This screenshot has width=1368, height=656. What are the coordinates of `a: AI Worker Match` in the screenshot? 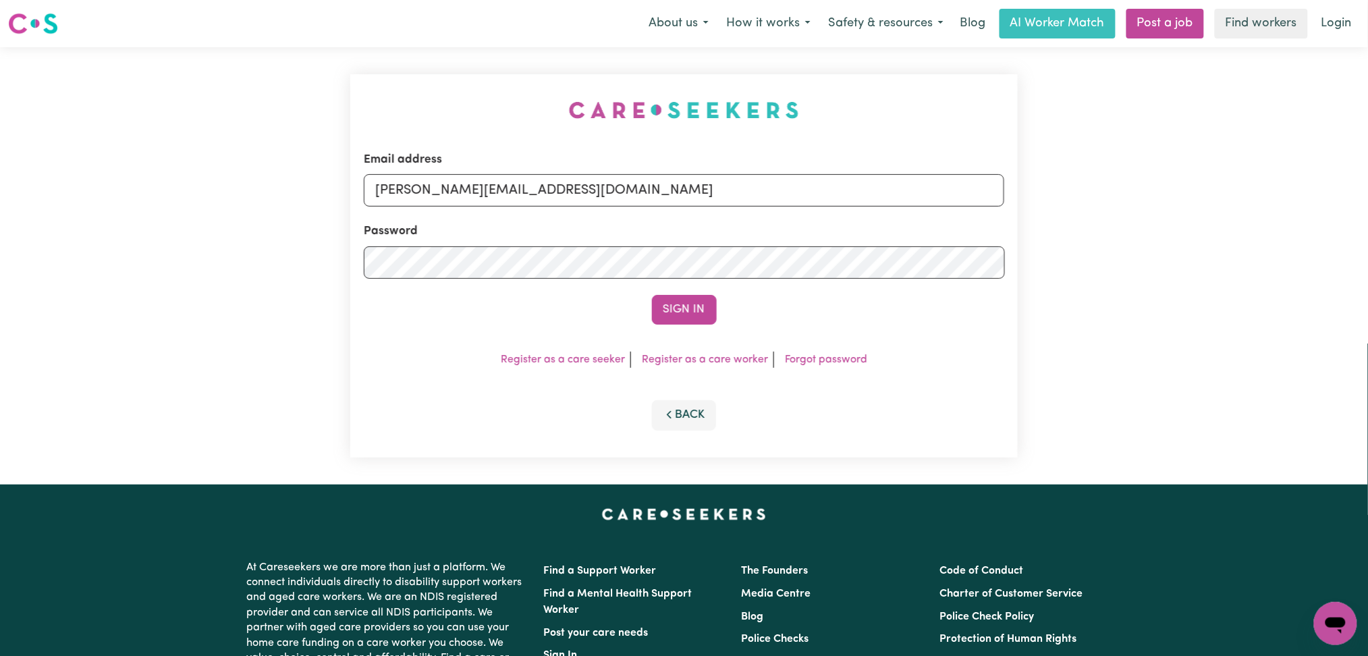 It's located at (1058, 24).